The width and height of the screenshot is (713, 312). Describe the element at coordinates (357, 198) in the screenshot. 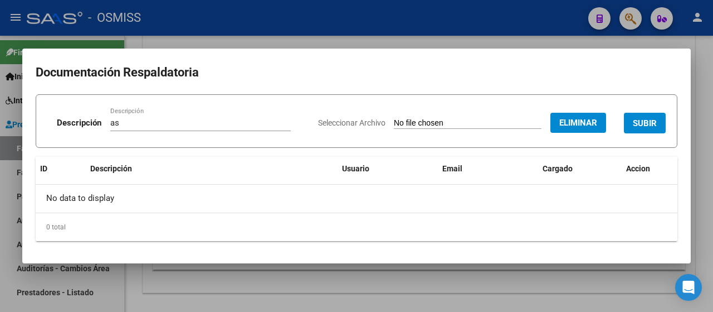

I see `div: No data to display` at that location.